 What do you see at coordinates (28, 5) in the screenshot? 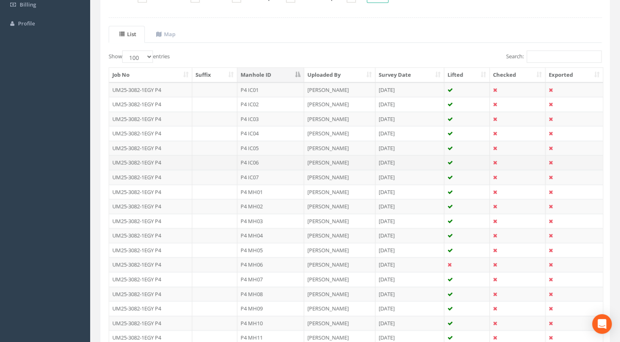
I see `span: Billing` at bounding box center [28, 5].